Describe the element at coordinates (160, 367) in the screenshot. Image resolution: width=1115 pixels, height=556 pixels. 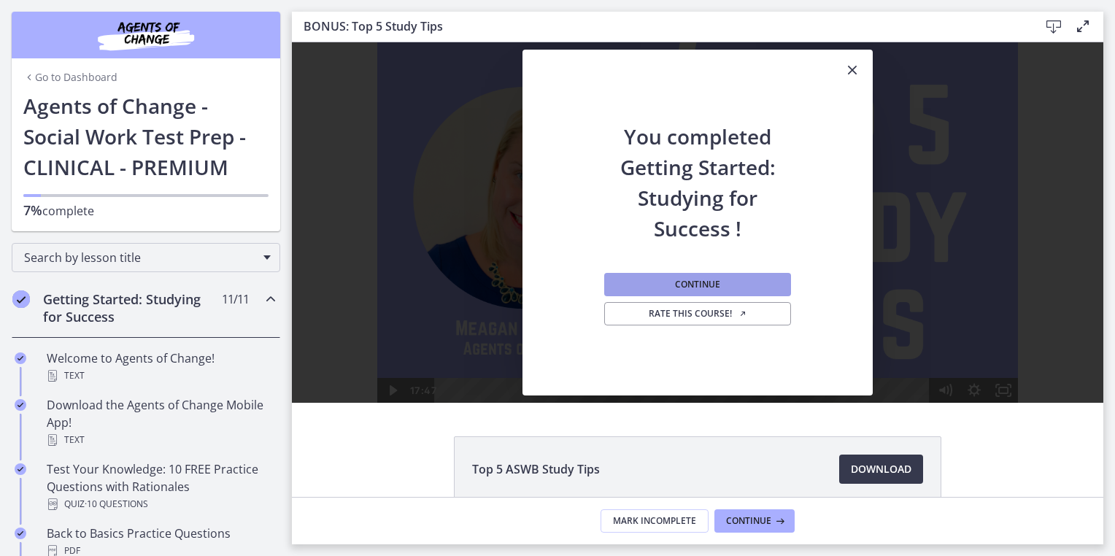
I see `div: Welcome to Agents of Change!` at that location.